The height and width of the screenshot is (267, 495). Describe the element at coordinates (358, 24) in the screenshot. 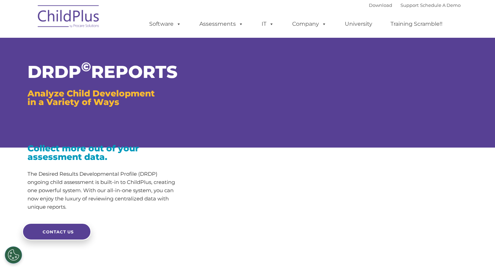

I see `a: University` at that location.